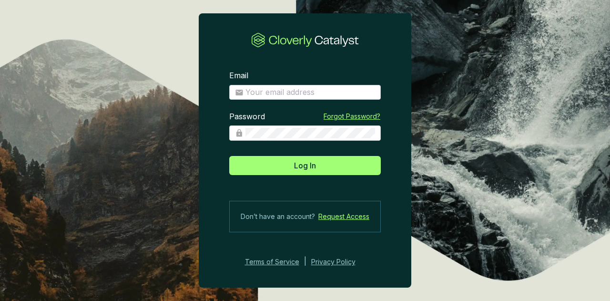 This screenshot has height=301, width=610. What do you see at coordinates (310, 133) in the screenshot?
I see `input: Password` at bounding box center [310, 133].